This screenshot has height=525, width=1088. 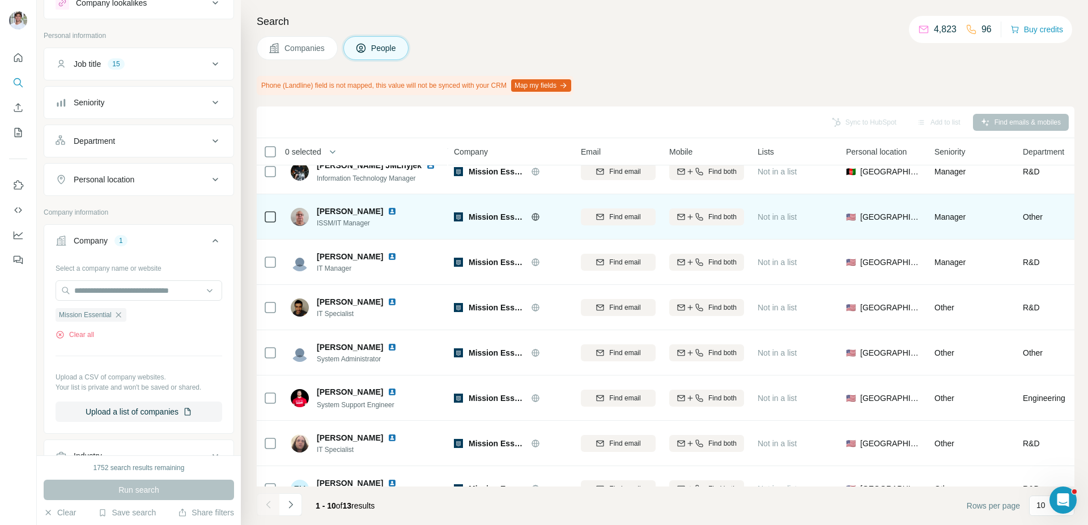 What do you see at coordinates (139, 378) in the screenshot?
I see `p: Upload a CSV of company websites.` at bounding box center [139, 378].